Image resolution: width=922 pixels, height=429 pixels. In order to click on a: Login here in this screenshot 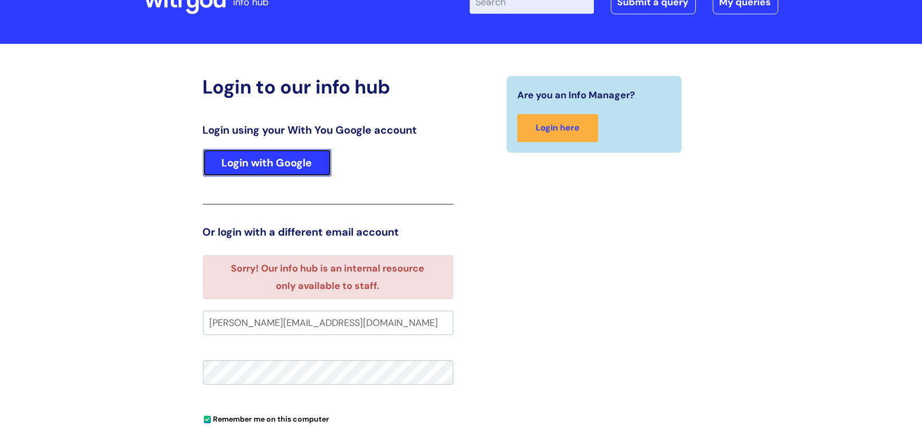, I will do `click(557, 128)`.